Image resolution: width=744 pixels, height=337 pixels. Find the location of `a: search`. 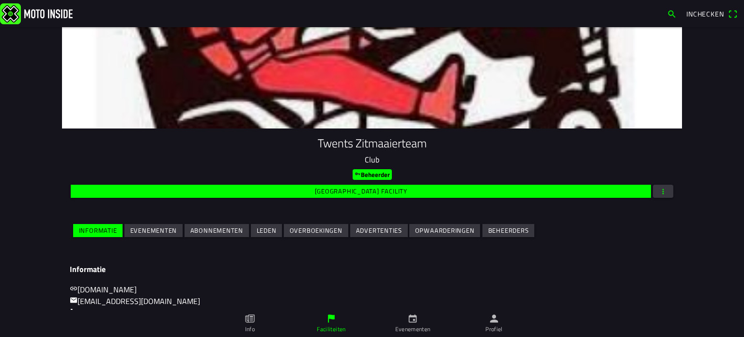

a: search is located at coordinates (672, 14).